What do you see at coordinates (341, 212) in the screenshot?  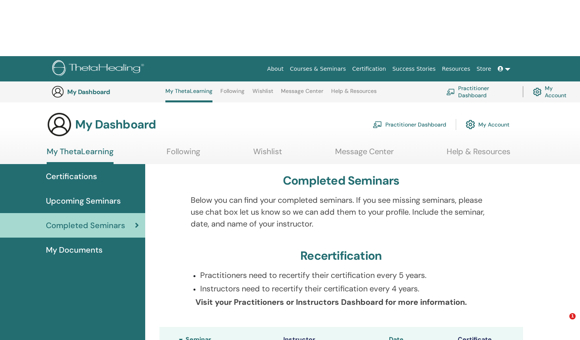 I see `p: Below you can find your completed seminars. If you see missing seminars, please use chat box let ...` at bounding box center [341, 212].